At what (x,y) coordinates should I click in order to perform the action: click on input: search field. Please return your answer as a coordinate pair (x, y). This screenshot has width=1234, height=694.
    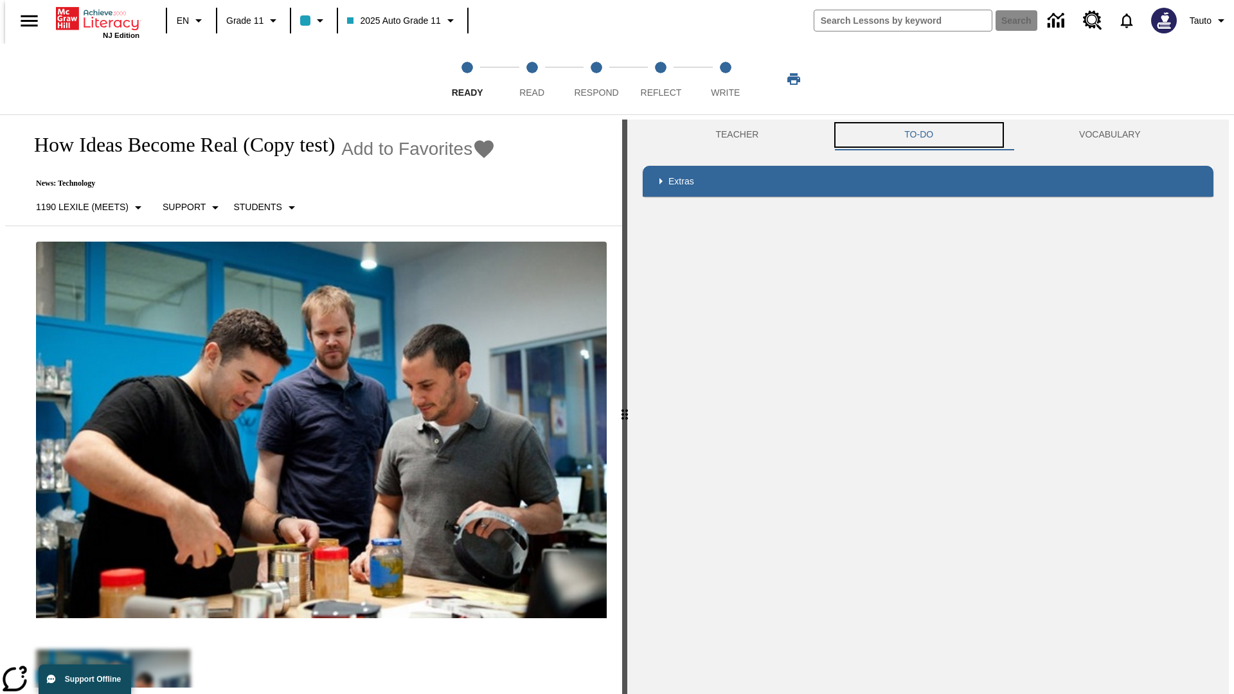
    Looking at the image, I should click on (903, 21).